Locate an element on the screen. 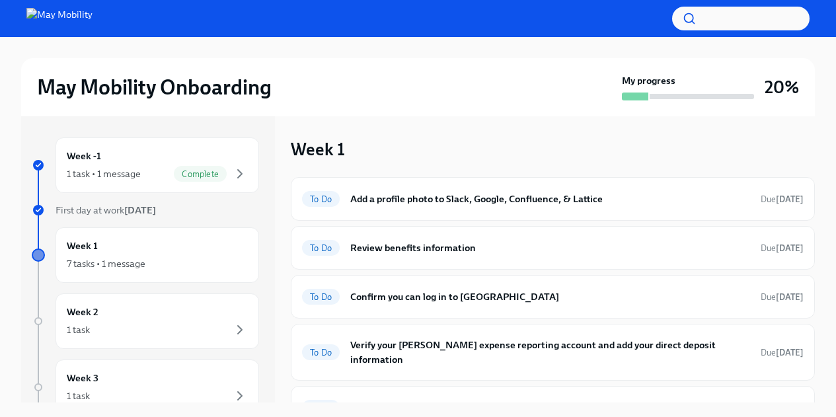 The height and width of the screenshot is (417, 836). span: First day at work is located at coordinates (106, 210).